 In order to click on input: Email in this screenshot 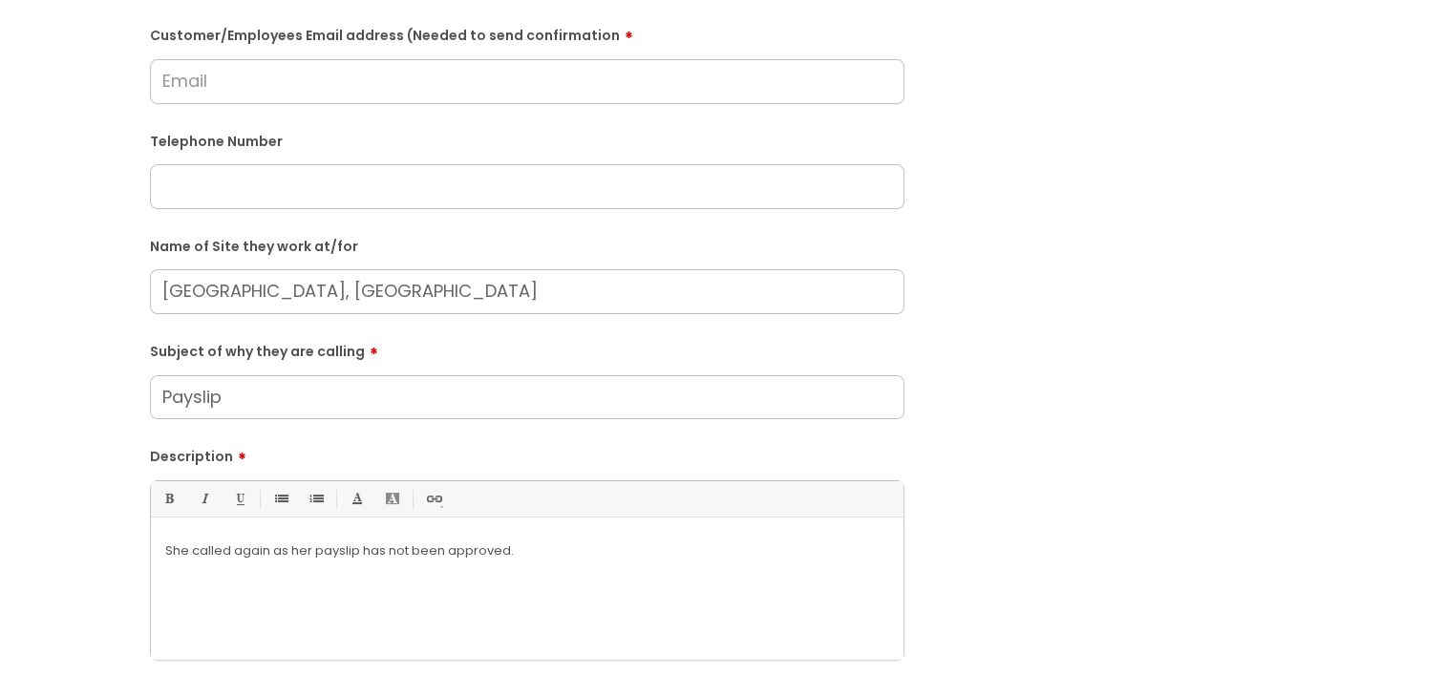, I will do `click(527, 81)`.